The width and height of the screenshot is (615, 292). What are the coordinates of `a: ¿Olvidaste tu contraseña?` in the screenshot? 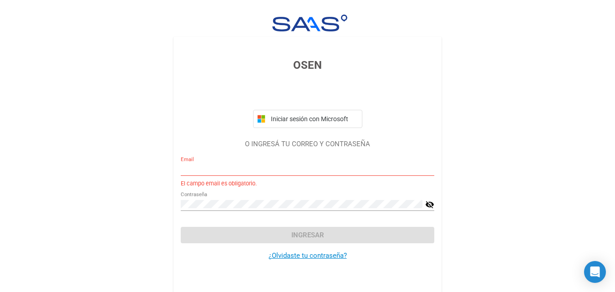 It's located at (308, 255).